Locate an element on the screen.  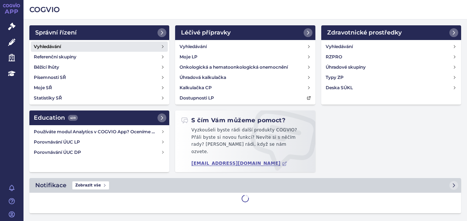
h2: Léčivé přípravky is located at coordinates (205, 33).